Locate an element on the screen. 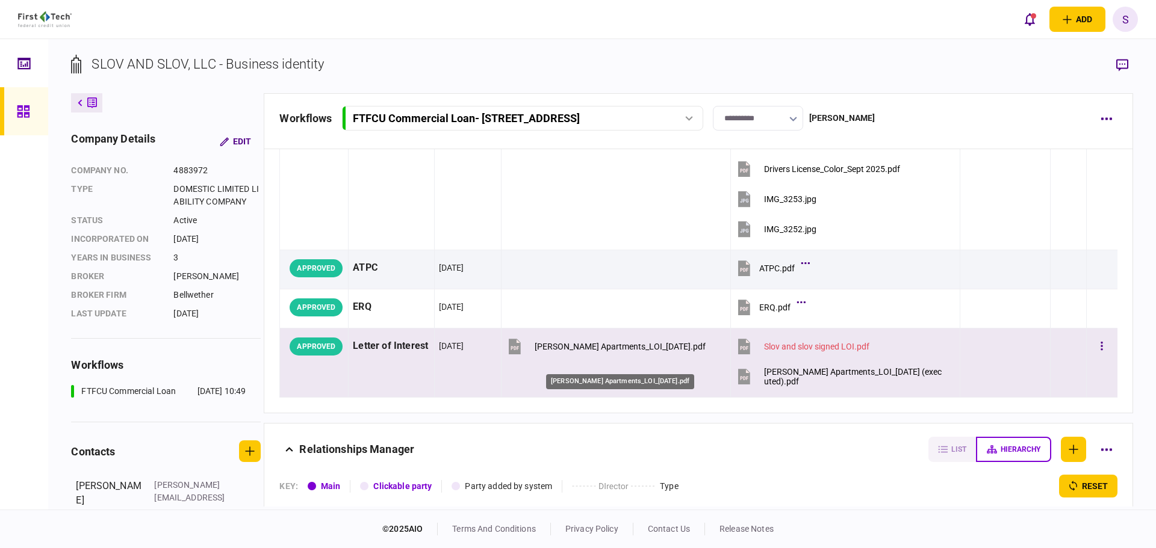  button: IMG_3252.jpg is located at coordinates (775, 229).